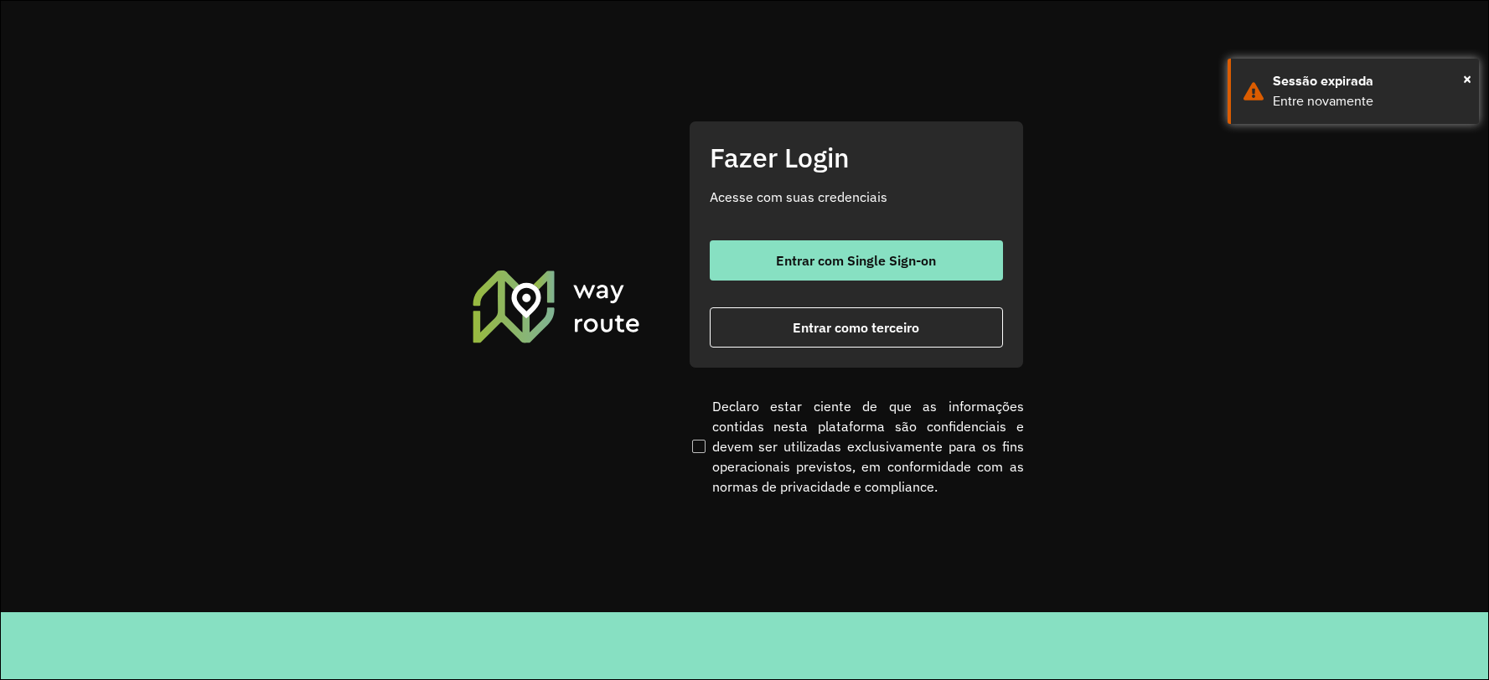 Image resolution: width=1489 pixels, height=680 pixels. Describe the element at coordinates (855, 328) in the screenshot. I see `span: Entrar como terceiro` at that location.